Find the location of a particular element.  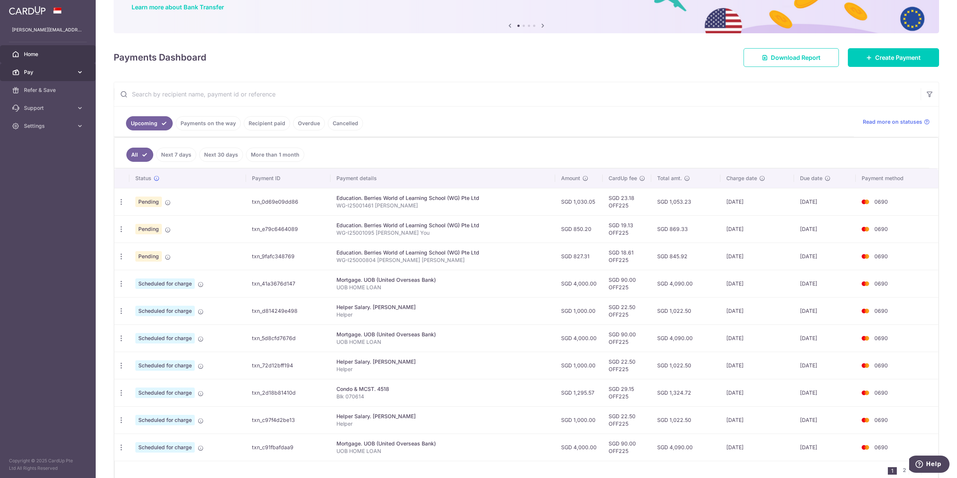

span: Home is located at coordinates (49, 54).